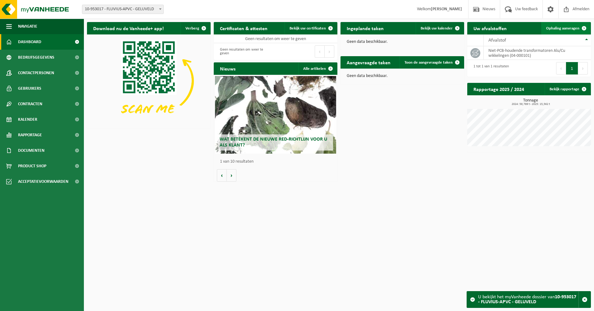 Image resolution: width=594 pixels, height=311 pixels. I want to click on span: Bekijk uw kalender, so click(437, 28).